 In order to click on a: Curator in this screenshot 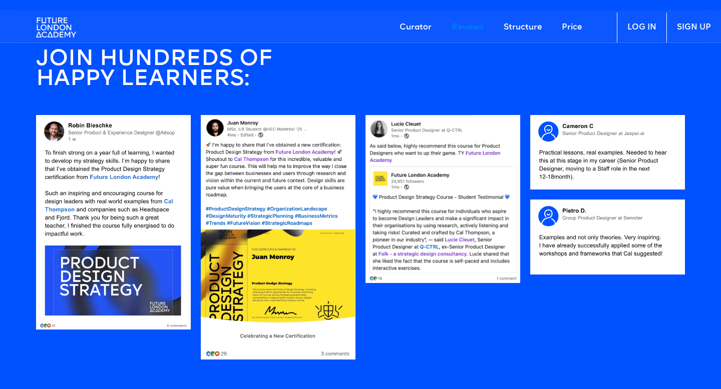, I will do `click(415, 28)`.